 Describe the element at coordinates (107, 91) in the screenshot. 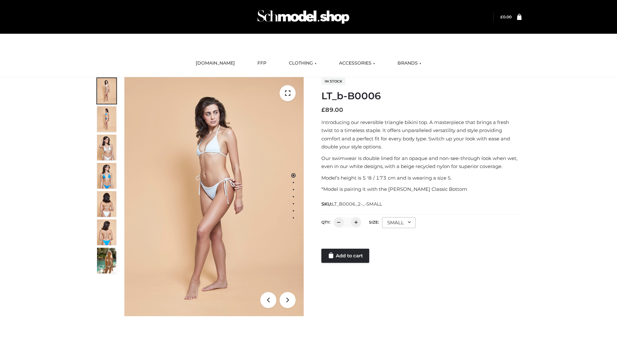

I see `img: ArielClassicBikiniTop_CloudNine_AzureSky_OW114ECO_1-scaled.jpg` at that location.